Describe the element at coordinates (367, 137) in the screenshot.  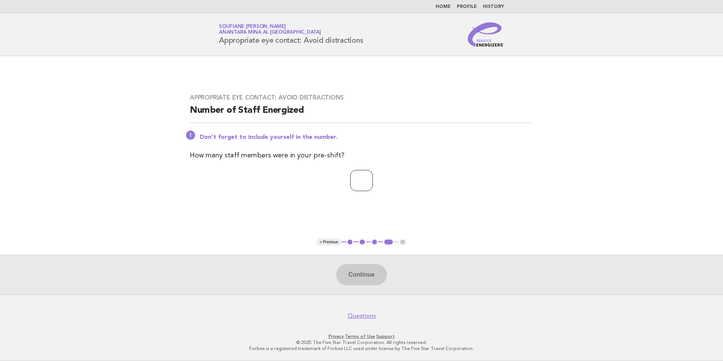
I see `p: Don't forget to include yourself in the number.` at that location.